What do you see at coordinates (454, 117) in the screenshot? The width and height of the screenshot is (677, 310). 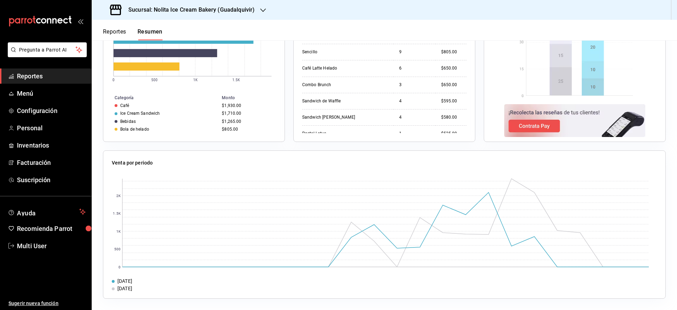 I see `div: $580.00` at bounding box center [454, 117].